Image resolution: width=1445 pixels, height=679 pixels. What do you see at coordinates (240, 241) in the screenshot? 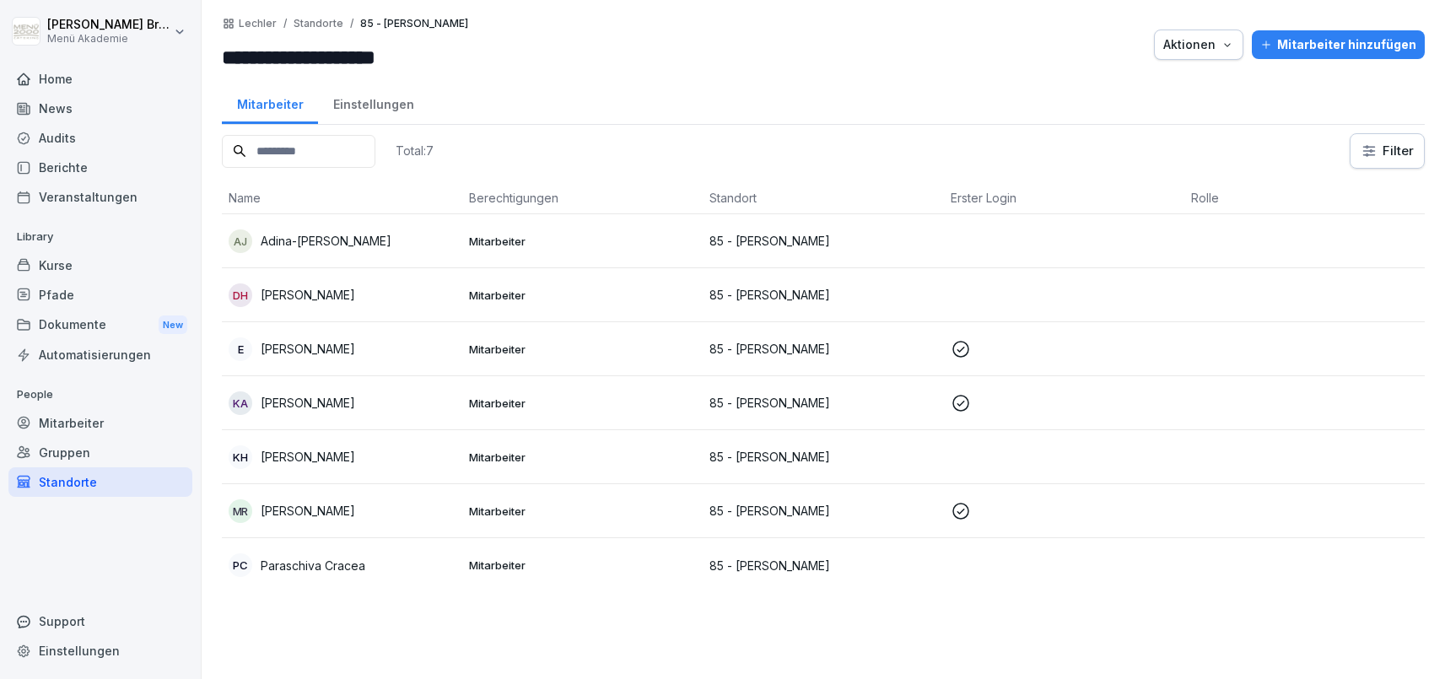
I see `div: AJ` at bounding box center [240, 241].